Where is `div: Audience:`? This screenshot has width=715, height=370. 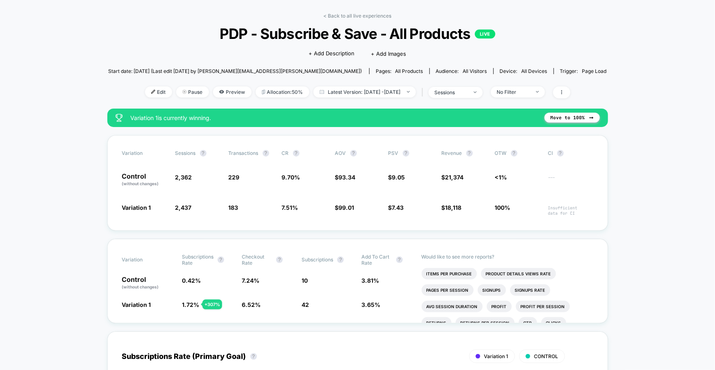
div: Audience: is located at coordinates (462, 71).